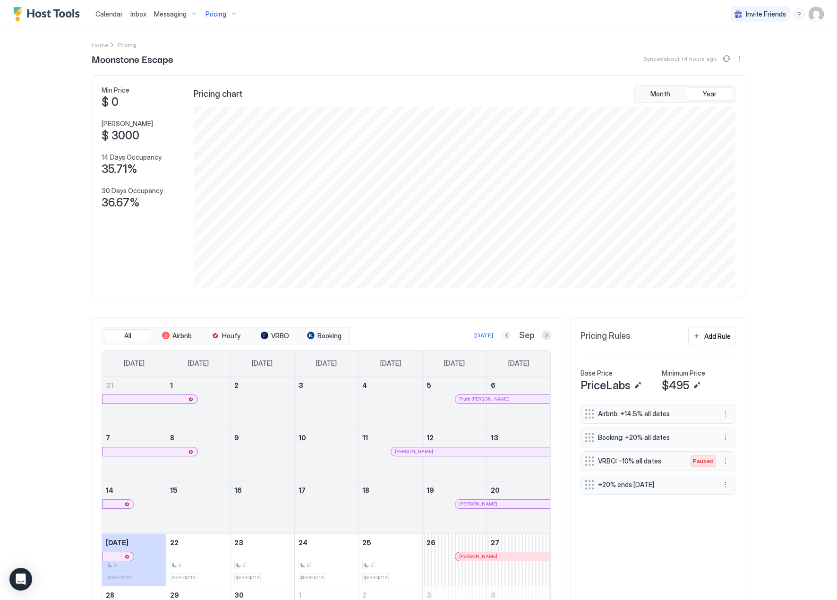 The width and height of the screenshot is (837, 600). Describe the element at coordinates (172, 437) in the screenshot. I see `span: 8` at that location.